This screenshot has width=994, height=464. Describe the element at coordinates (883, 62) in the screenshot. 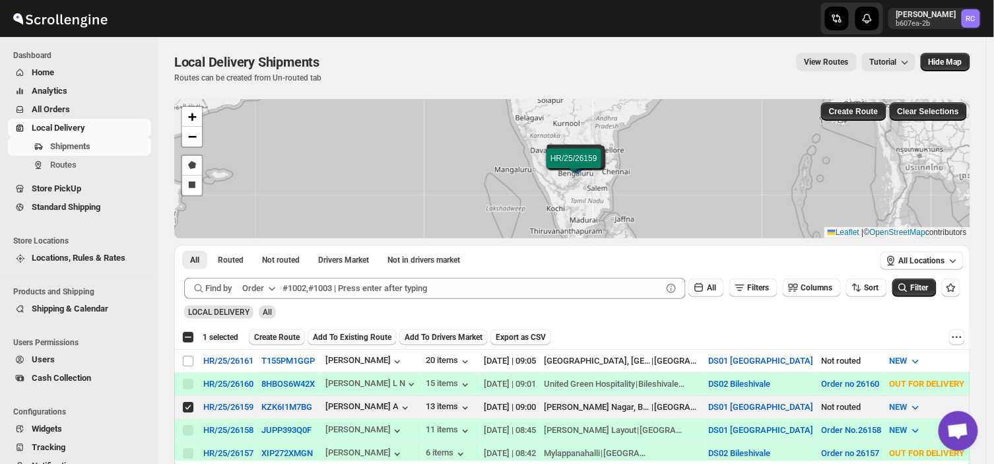

I see `span: Tutorial` at that location.